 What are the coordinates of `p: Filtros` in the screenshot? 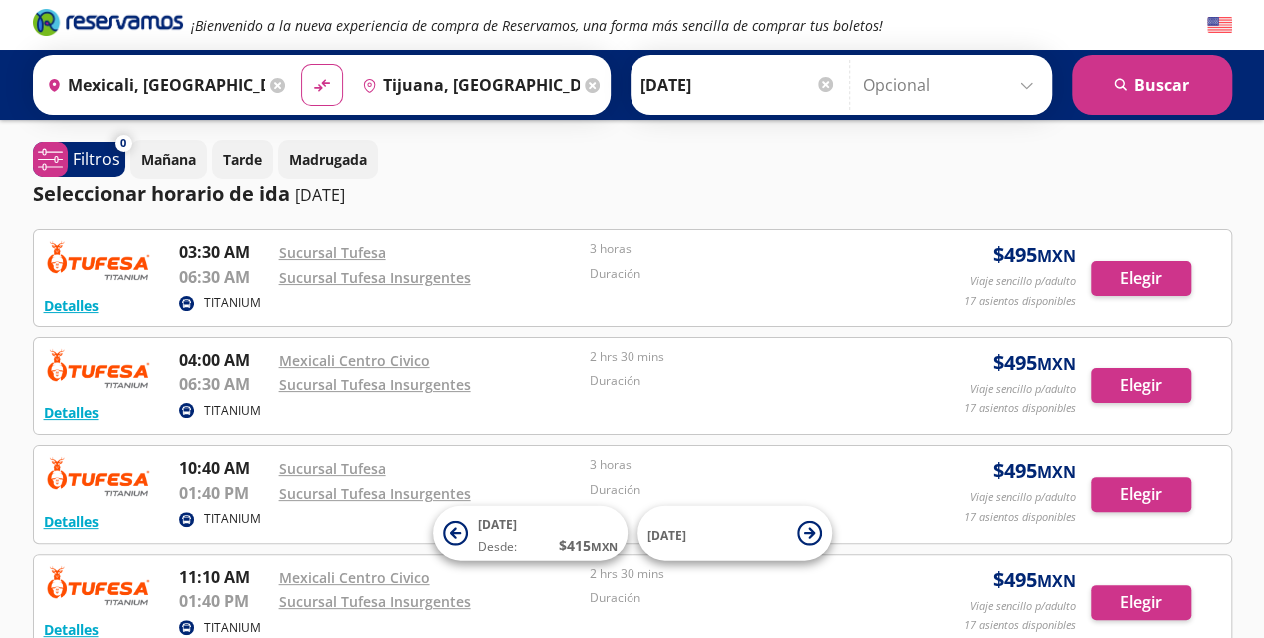 It's located at (96, 159).